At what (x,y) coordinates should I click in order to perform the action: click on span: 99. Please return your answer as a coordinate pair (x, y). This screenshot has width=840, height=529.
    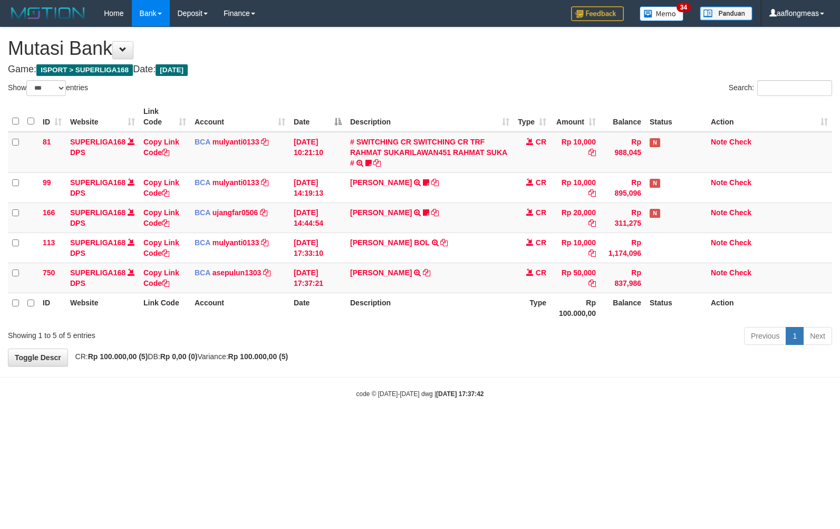
    Looking at the image, I should click on (47, 182).